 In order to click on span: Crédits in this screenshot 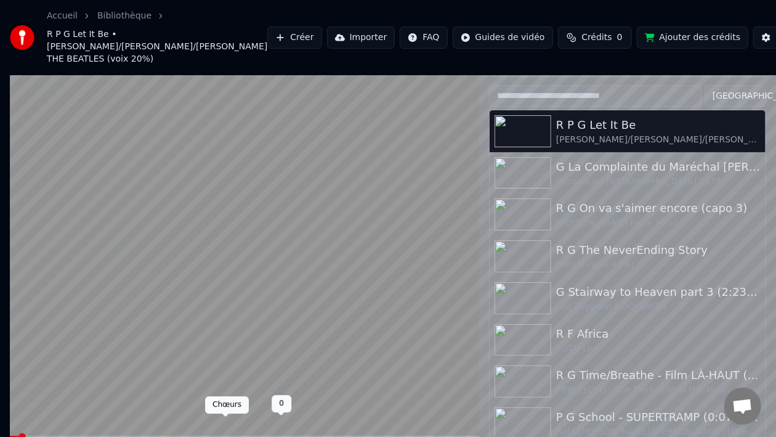, I will do `click(596, 38)`.